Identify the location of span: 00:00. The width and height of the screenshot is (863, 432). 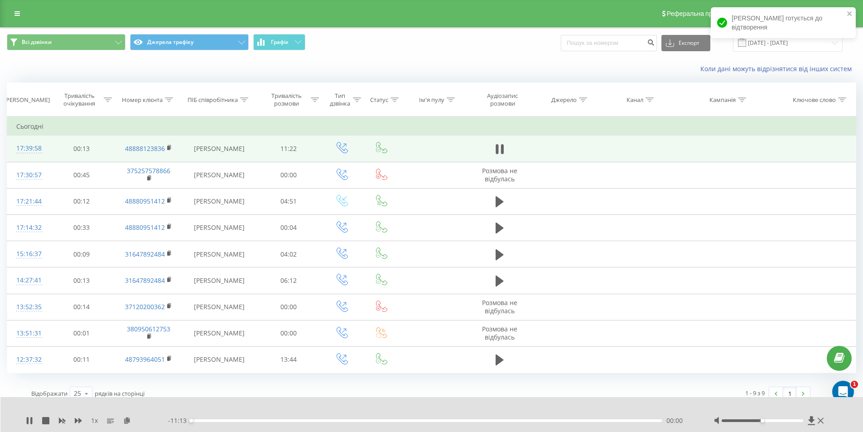
(675, 420).